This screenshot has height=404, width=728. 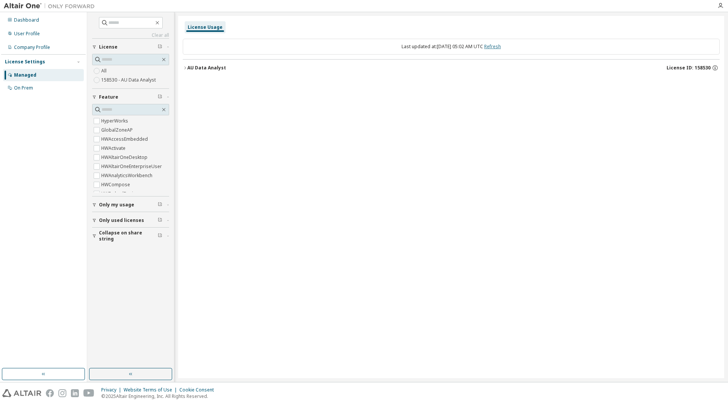 What do you see at coordinates (27, 34) in the screenshot?
I see `div: User Profile` at bounding box center [27, 34].